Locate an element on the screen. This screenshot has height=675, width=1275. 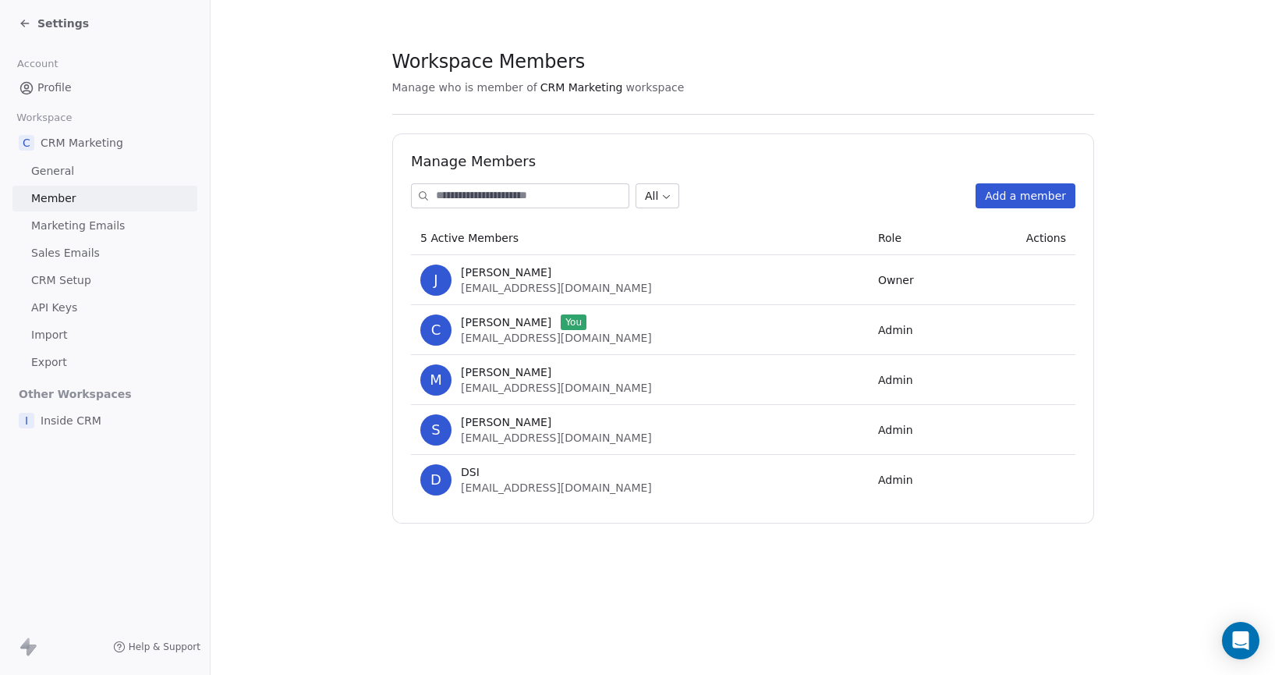
span: J is located at coordinates (436, 280).